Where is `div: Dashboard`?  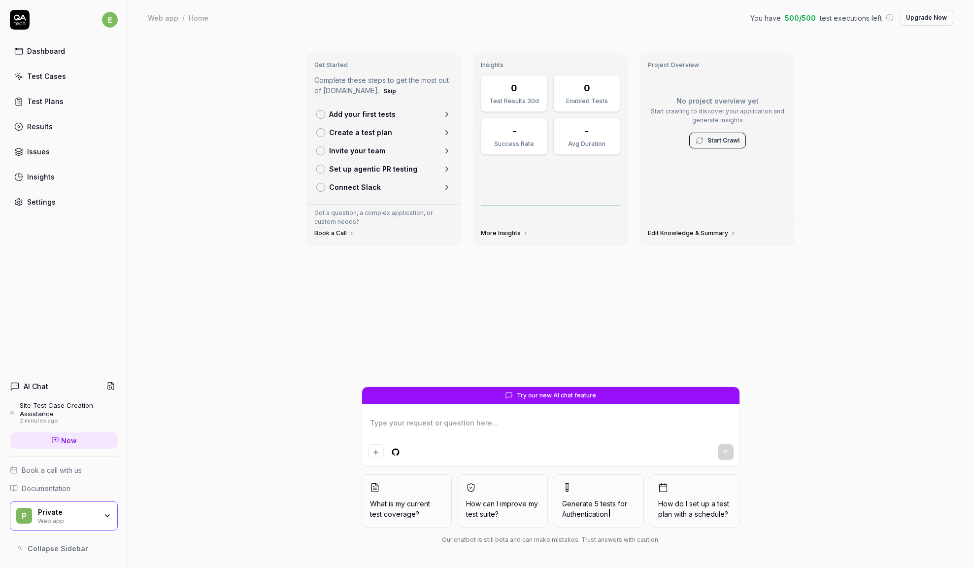
div: Dashboard is located at coordinates (46, 51).